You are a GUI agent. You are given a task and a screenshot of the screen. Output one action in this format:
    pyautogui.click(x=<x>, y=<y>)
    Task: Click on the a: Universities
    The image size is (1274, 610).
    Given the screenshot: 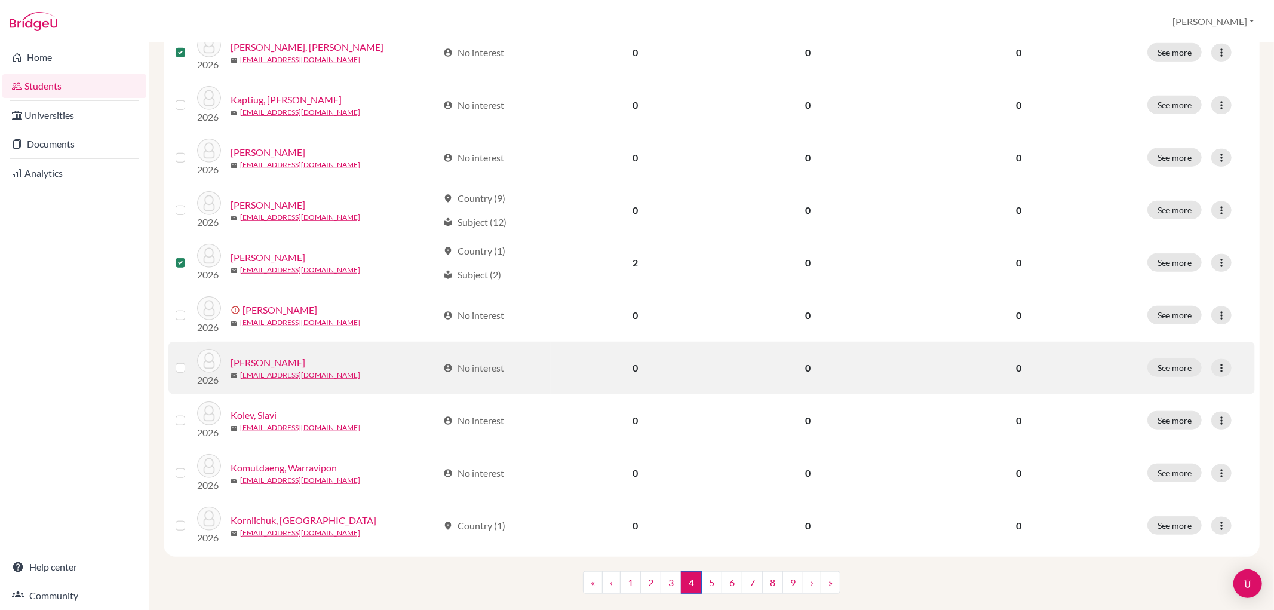 What is the action you would take?
    pyautogui.click(x=74, y=115)
    